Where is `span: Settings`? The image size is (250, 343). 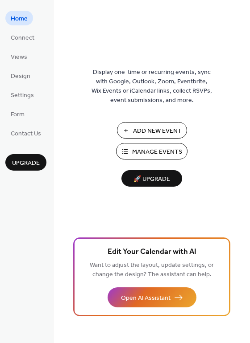
span: Settings is located at coordinates (22, 95).